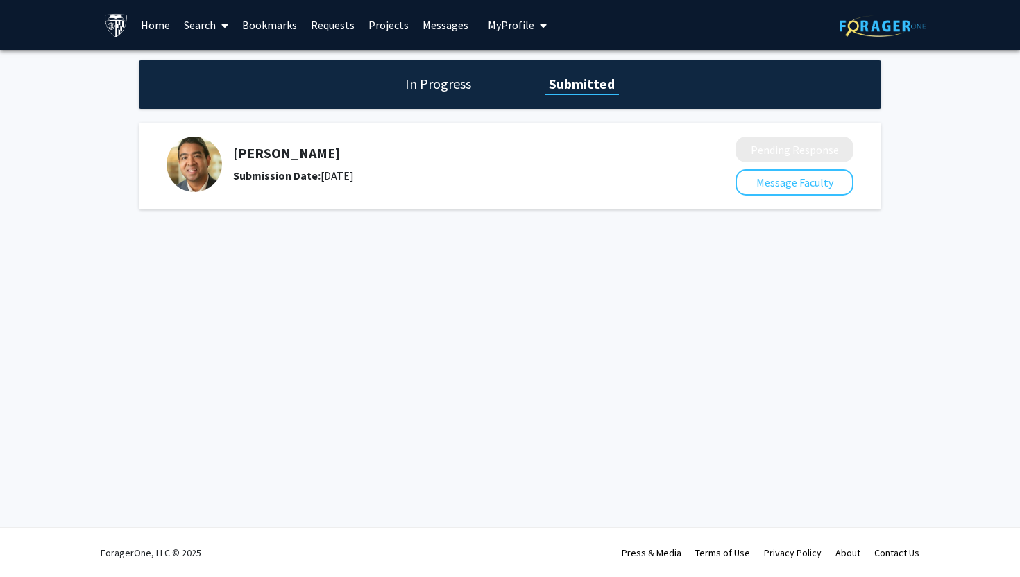 The width and height of the screenshot is (1020, 577). What do you see at coordinates (794, 182) in the screenshot?
I see `a: Message Faculty` at bounding box center [794, 182].